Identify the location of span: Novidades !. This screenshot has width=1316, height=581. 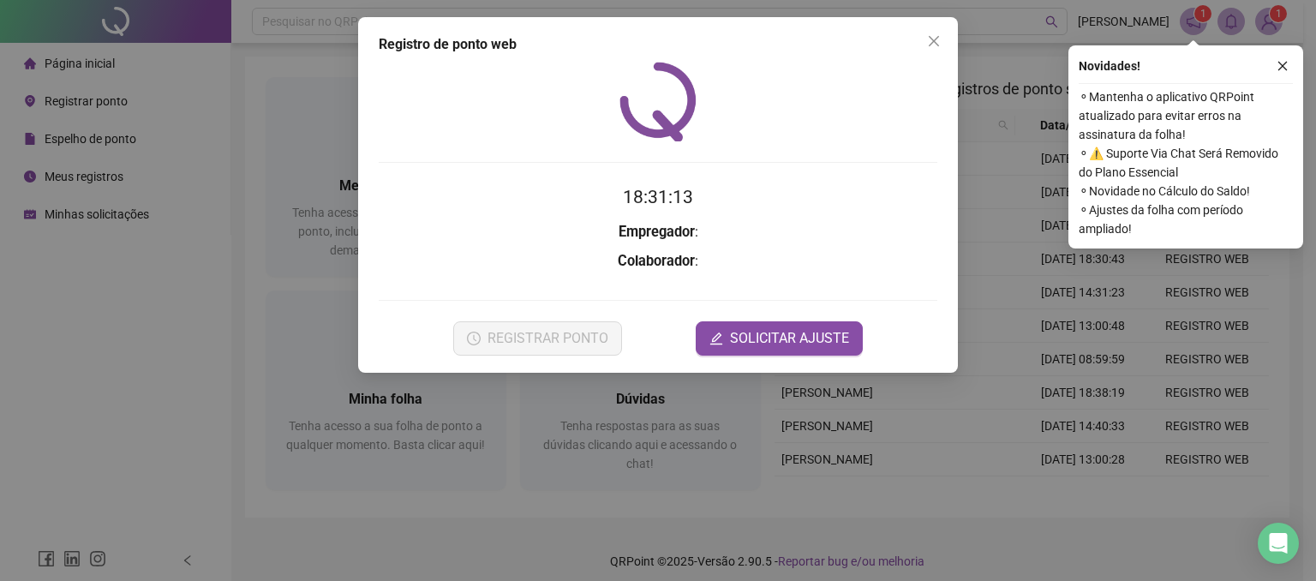
(1109, 66).